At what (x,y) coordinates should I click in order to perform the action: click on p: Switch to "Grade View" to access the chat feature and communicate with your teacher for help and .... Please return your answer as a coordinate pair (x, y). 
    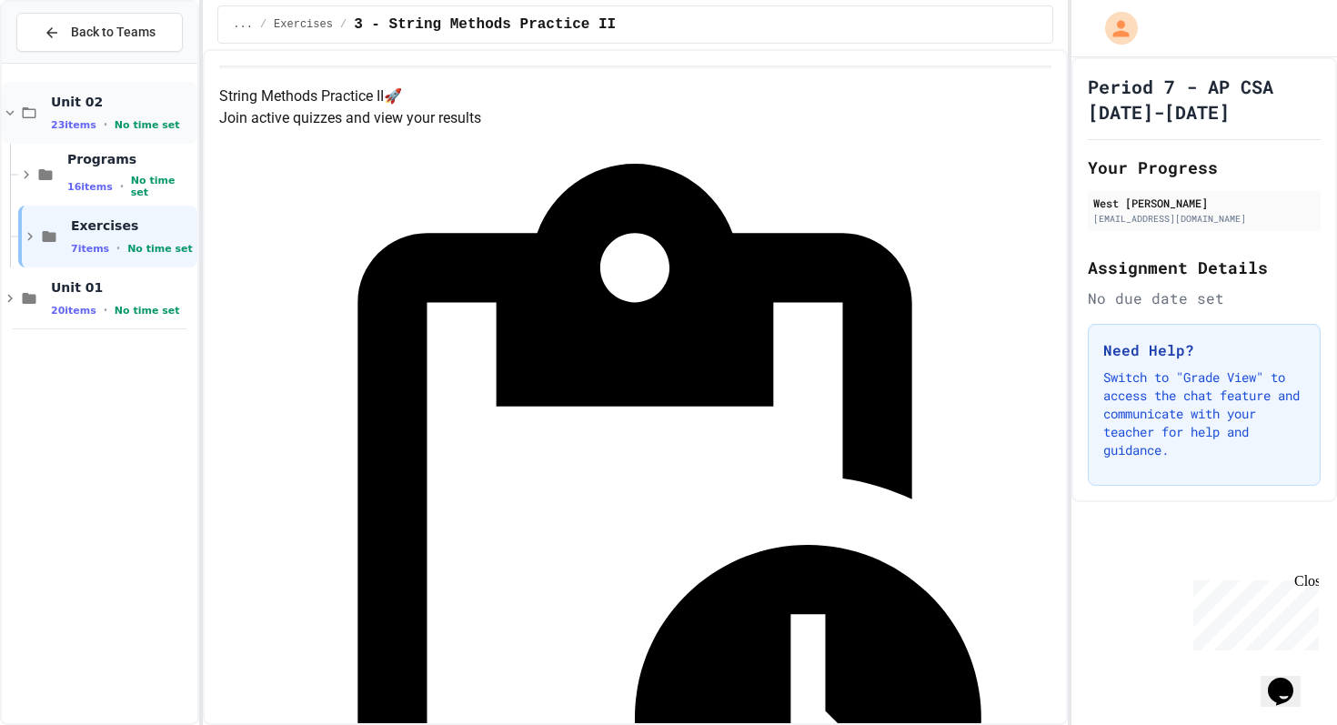
    Looking at the image, I should click on (1204, 414).